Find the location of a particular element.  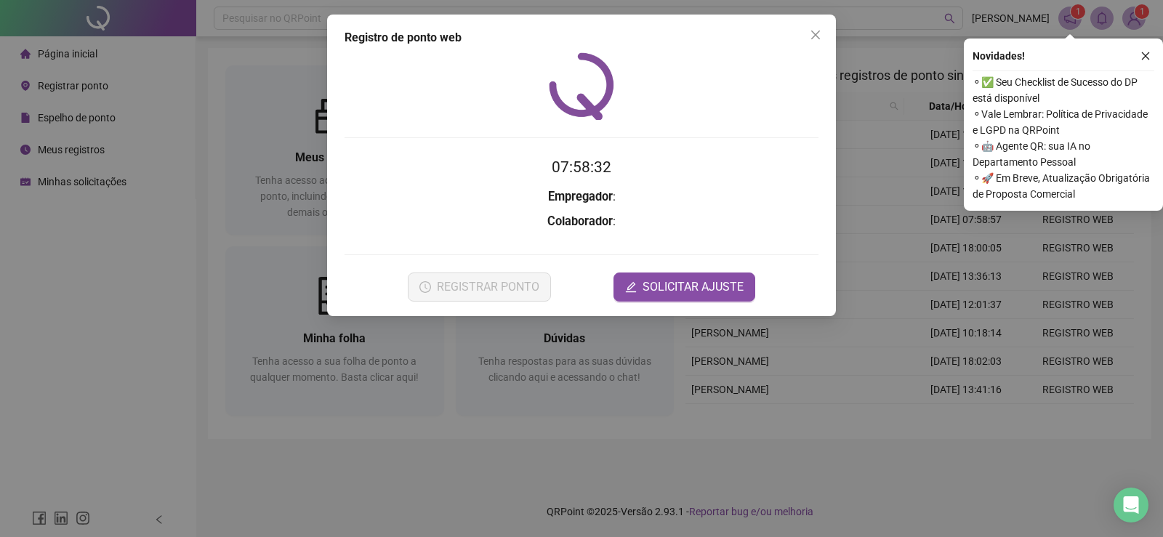

span: ⚬ ✅ Seu Checklist de Sucesso do DP está disponível is located at coordinates (1063, 90).